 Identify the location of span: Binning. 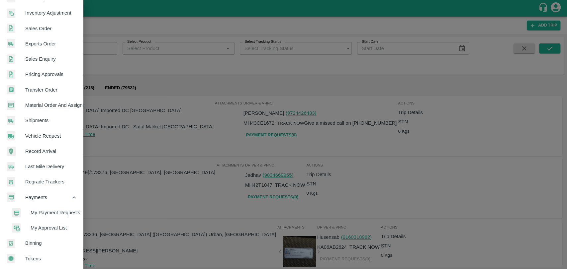
(51, 244).